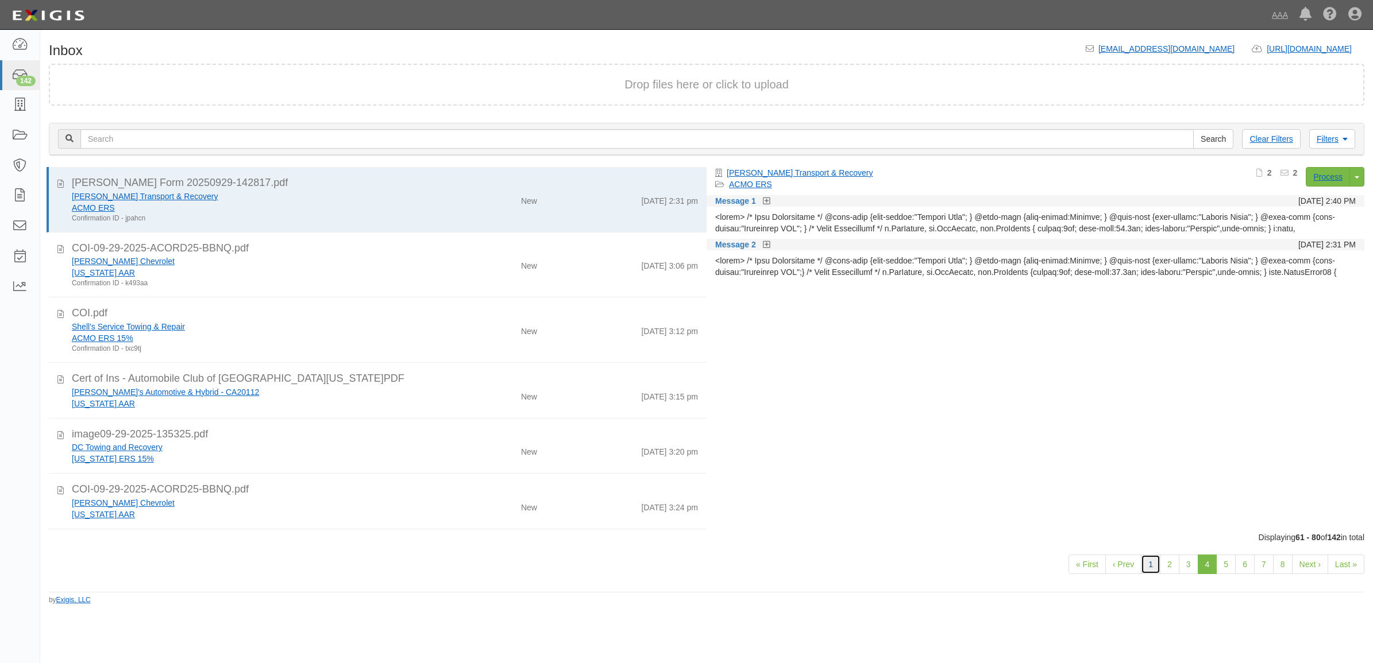  Describe the element at coordinates (250, 447) in the screenshot. I see `div: DC Towing and Recovery` at that location.